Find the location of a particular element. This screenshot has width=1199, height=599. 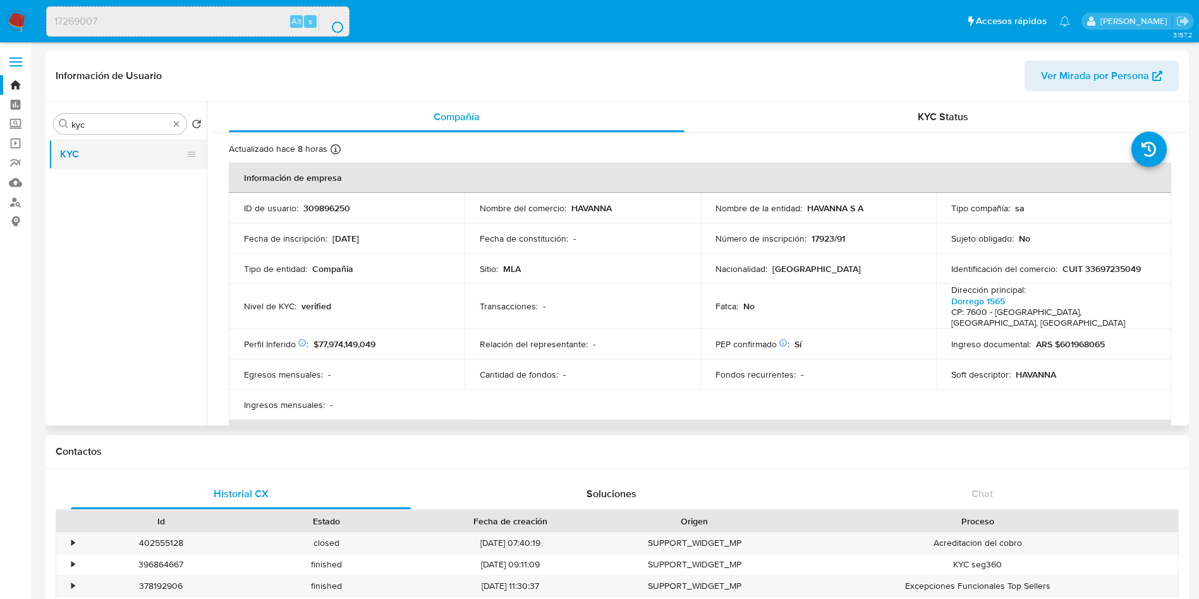

p: PEP confirmado : is located at coordinates (752, 344).